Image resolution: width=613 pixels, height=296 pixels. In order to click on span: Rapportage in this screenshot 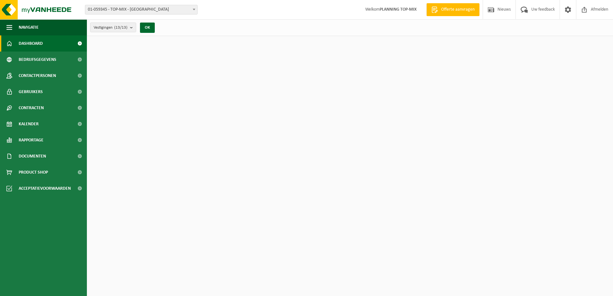, I will do `click(31, 140)`.